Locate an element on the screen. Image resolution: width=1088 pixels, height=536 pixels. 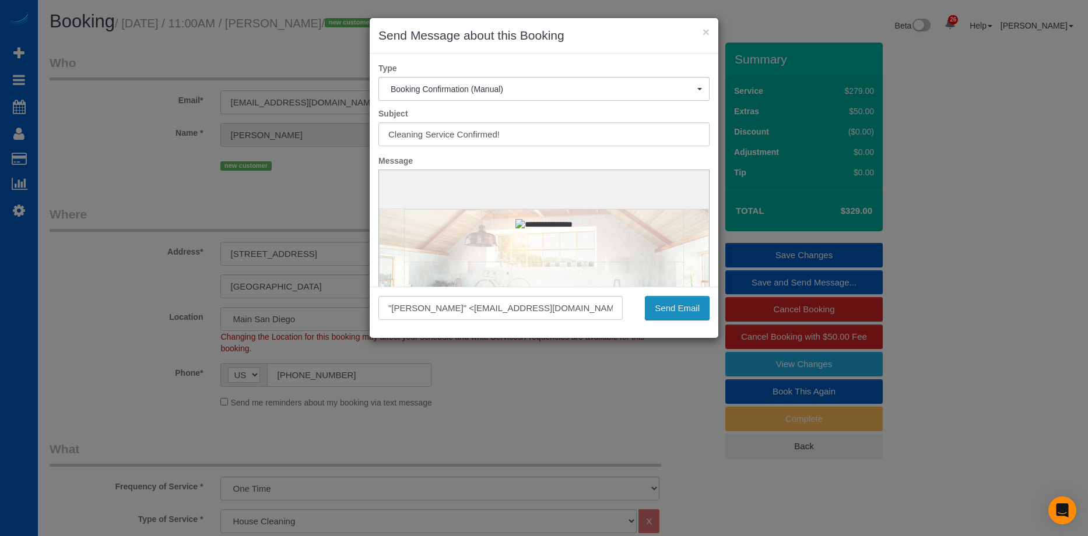
h3: Send Message about this Booking is located at coordinates (544, 36).